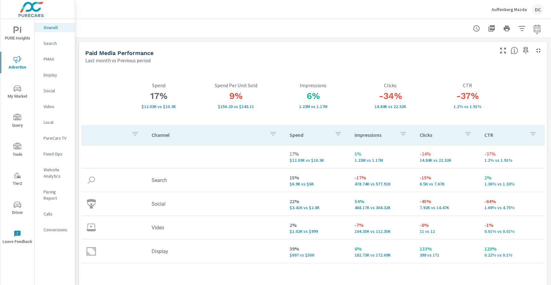 This screenshot has height=285, width=551. Describe the element at coordinates (512, 255) in the screenshot. I see `p: 0.22% vs 0.1%` at that location.